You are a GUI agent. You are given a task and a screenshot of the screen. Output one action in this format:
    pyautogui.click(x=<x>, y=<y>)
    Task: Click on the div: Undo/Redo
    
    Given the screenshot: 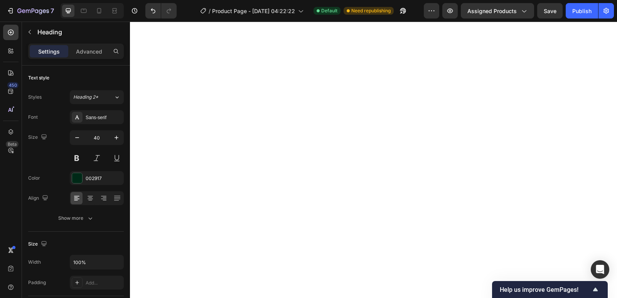 What is the action you would take?
    pyautogui.click(x=161, y=11)
    